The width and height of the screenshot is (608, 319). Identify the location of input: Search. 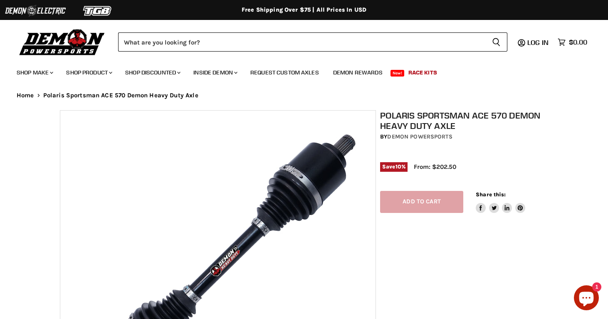
(301, 42).